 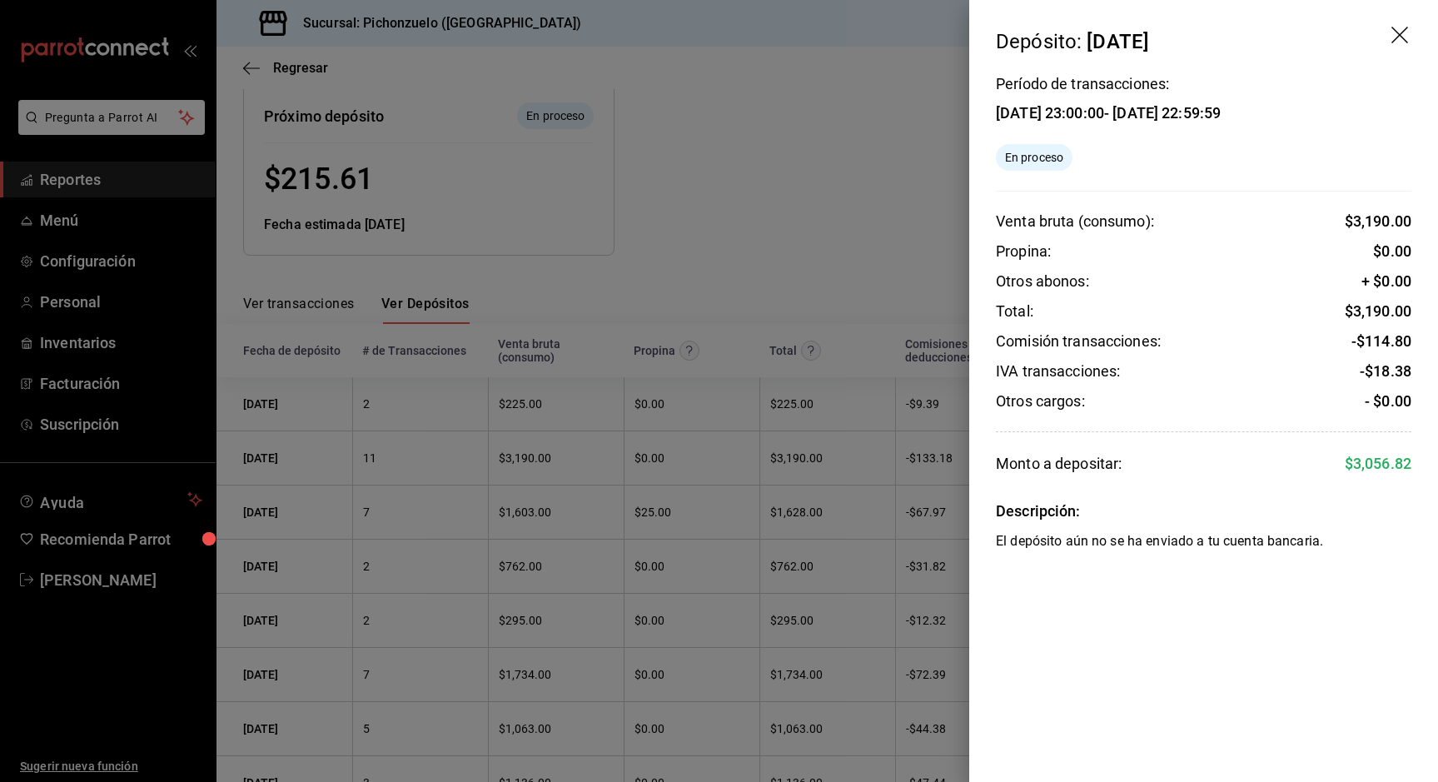 What do you see at coordinates (1034, 157) in the screenshot?
I see `span: En proceso` at bounding box center [1034, 157].